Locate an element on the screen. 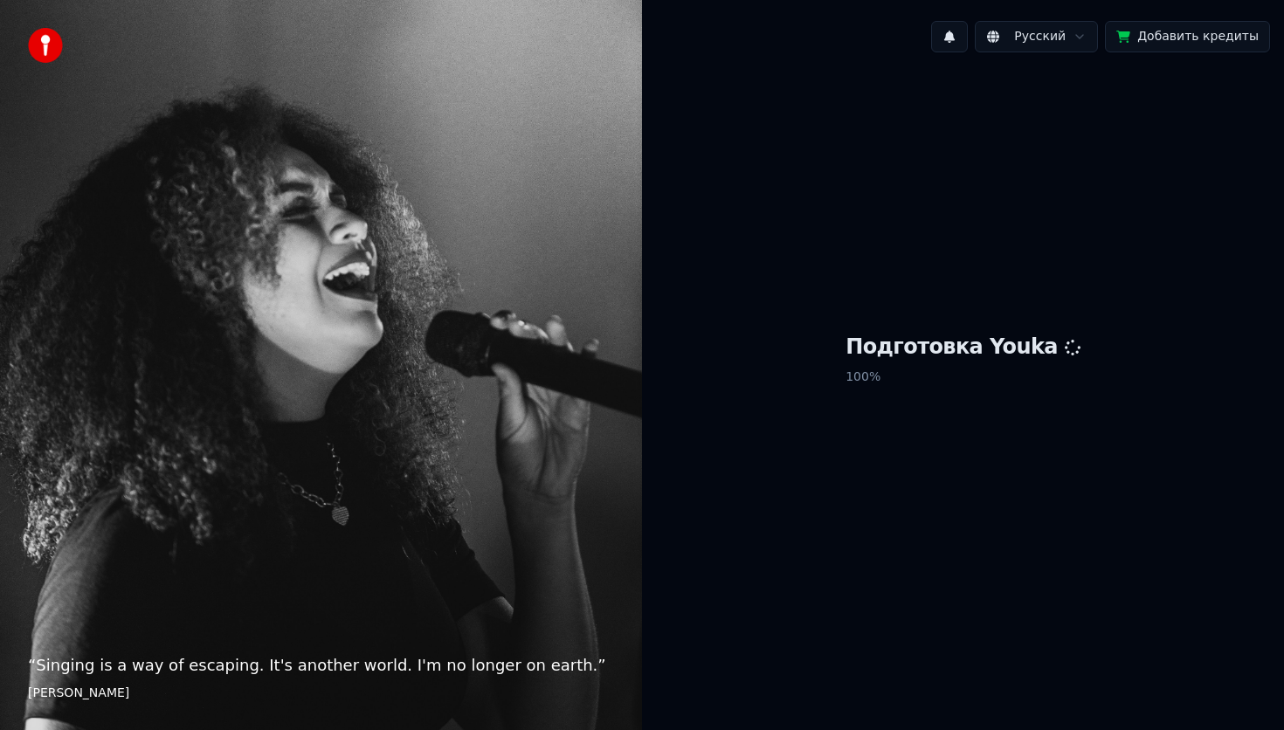 Image resolution: width=1284 pixels, height=730 pixels. h1: Подготовка Youka is located at coordinates (962, 348).